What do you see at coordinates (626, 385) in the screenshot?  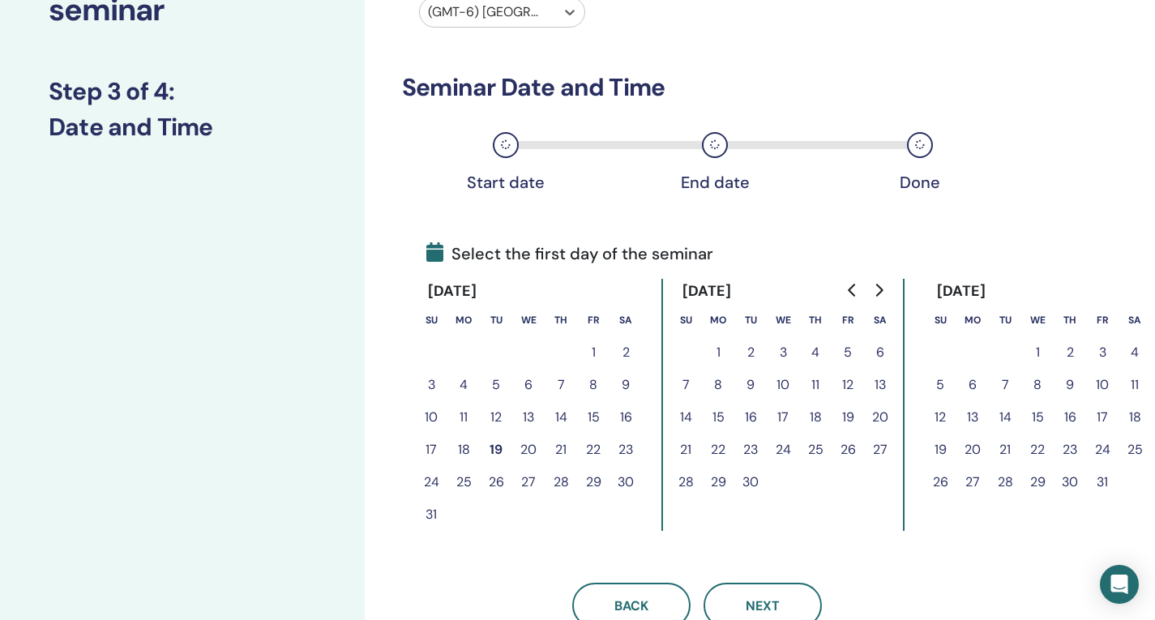 I see `button: 9` at bounding box center [626, 385].